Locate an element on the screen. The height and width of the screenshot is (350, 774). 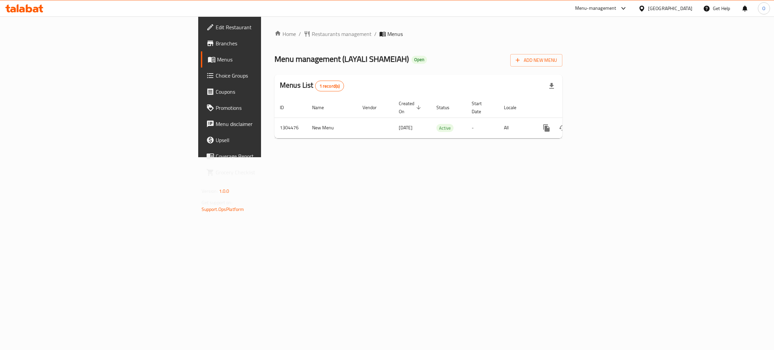
button: Change Status is located at coordinates (563, 128).